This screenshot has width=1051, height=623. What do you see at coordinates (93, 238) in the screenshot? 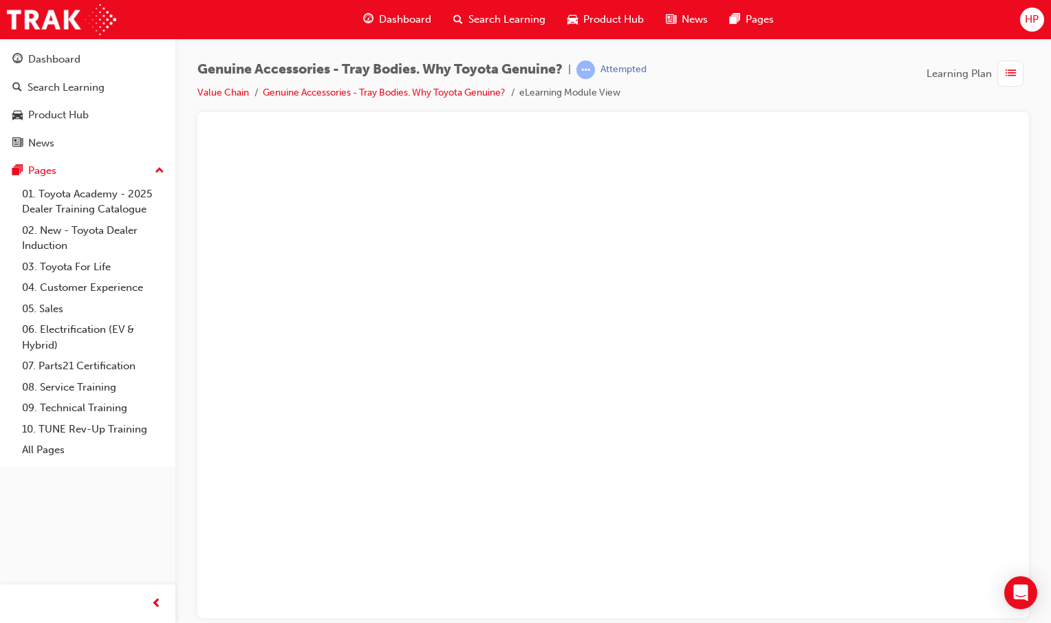
I see `a: 02. New - Toyota Dealer Induction` at bounding box center [93, 238].